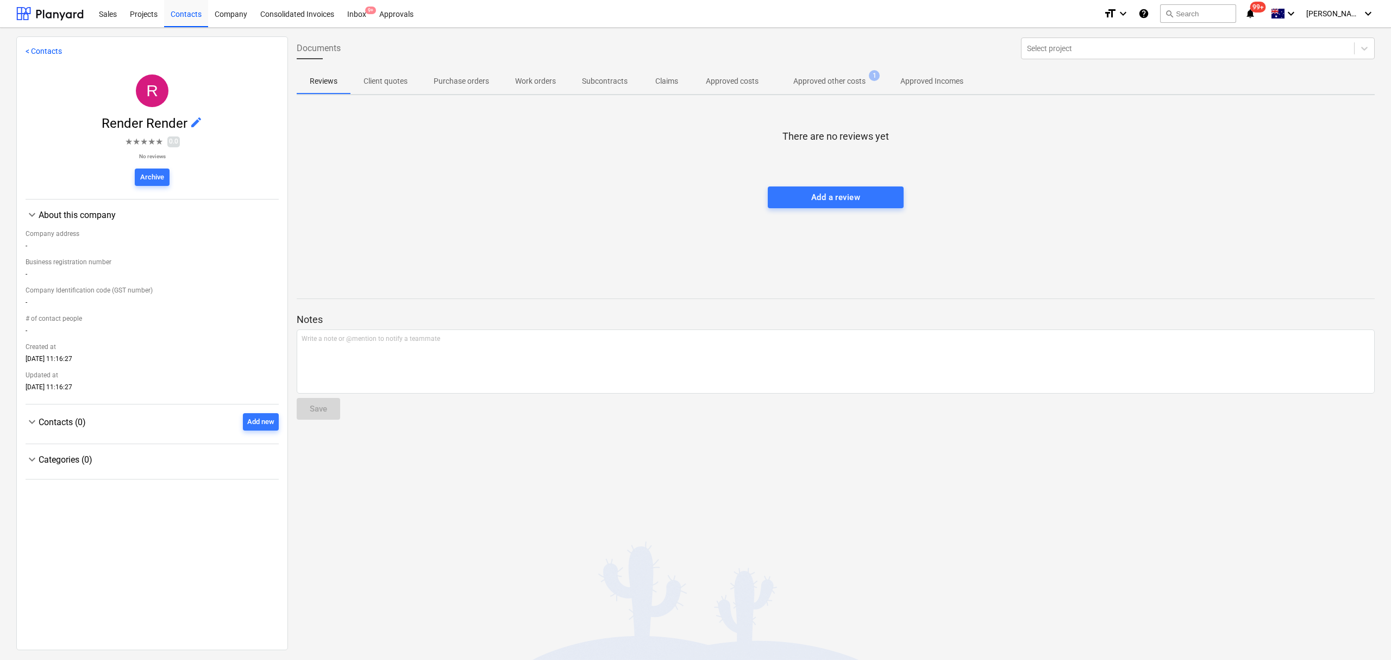 The width and height of the screenshot is (1391, 660). Describe the element at coordinates (152, 347) in the screenshot. I see `div: Created at` at that location.